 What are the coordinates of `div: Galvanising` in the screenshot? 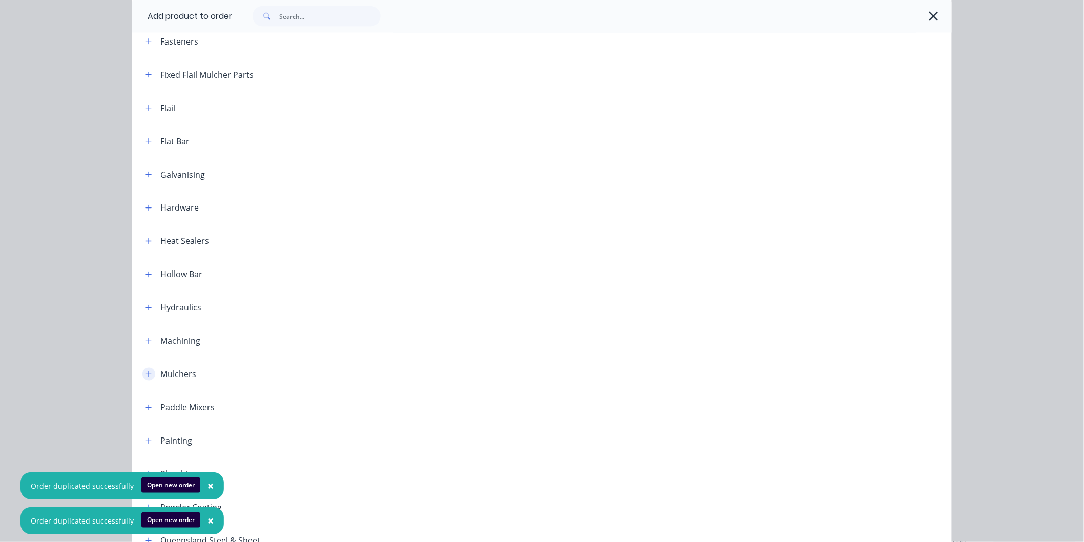 It's located at (182, 175).